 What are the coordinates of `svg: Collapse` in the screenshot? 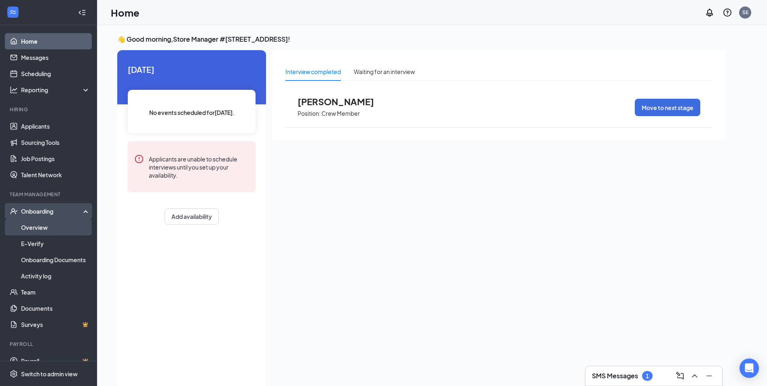 It's located at (82, 13).